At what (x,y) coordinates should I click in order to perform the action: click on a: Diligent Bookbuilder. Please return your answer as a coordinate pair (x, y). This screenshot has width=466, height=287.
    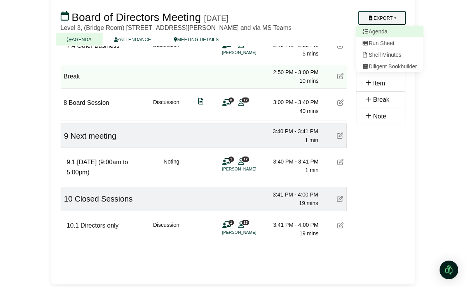
    Looking at the image, I should click on (389, 66).